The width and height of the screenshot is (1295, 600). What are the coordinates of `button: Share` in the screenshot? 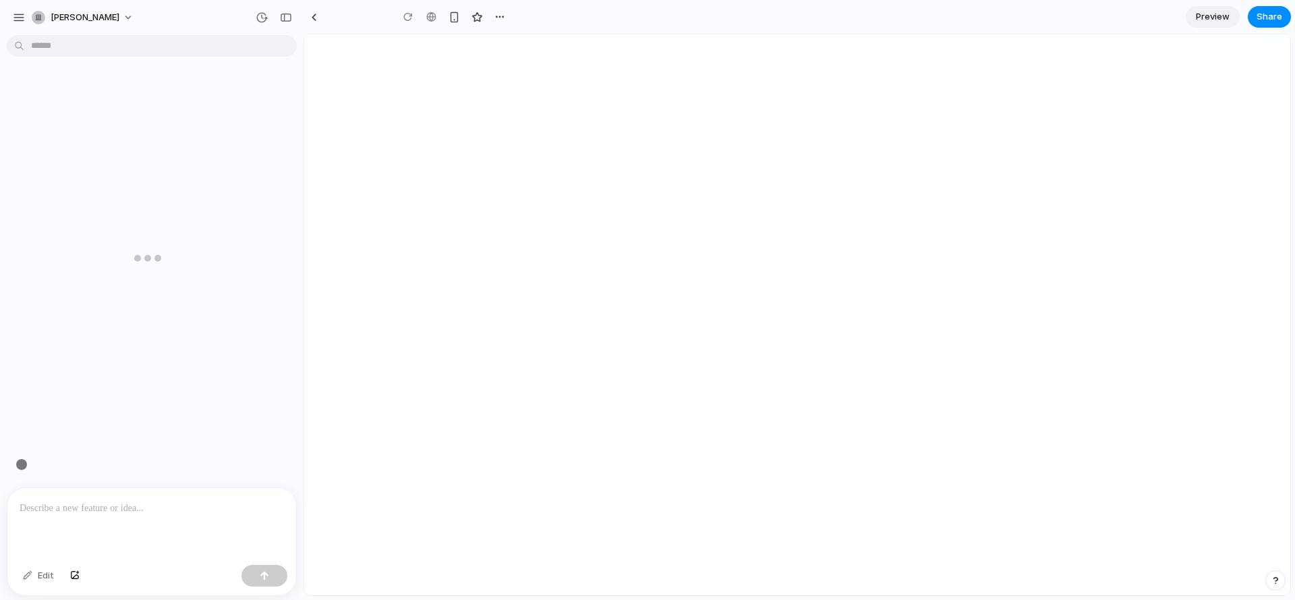 It's located at (1269, 17).